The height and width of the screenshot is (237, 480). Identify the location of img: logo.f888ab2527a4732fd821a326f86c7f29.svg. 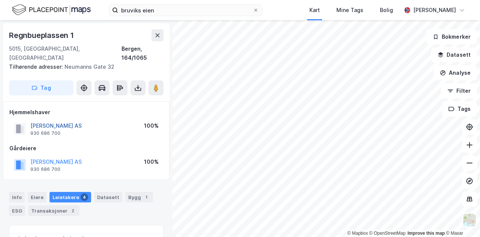
(51, 10).